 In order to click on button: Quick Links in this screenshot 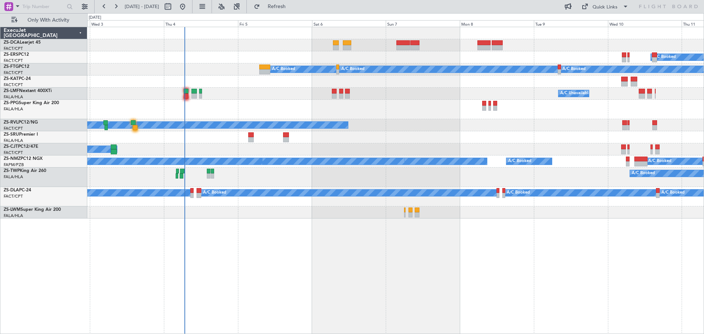, I will do `click(605, 7)`.